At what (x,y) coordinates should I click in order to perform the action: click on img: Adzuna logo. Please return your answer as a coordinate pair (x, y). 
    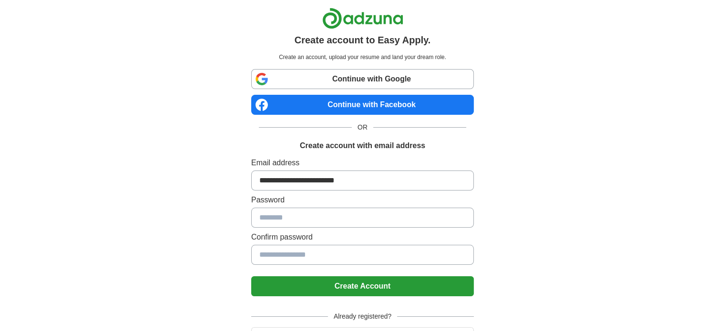
    Looking at the image, I should click on (363, 18).